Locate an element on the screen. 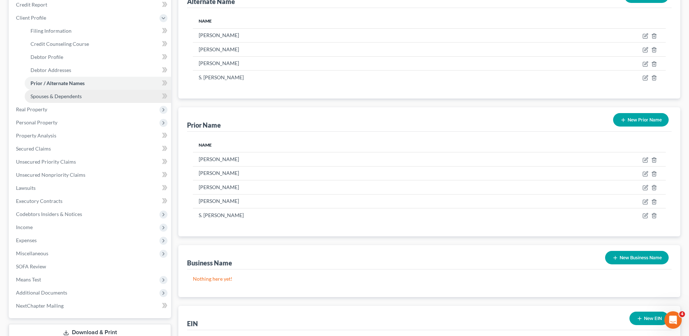 This screenshot has height=336, width=689. span: Debtor Addresses is located at coordinates (51, 70).